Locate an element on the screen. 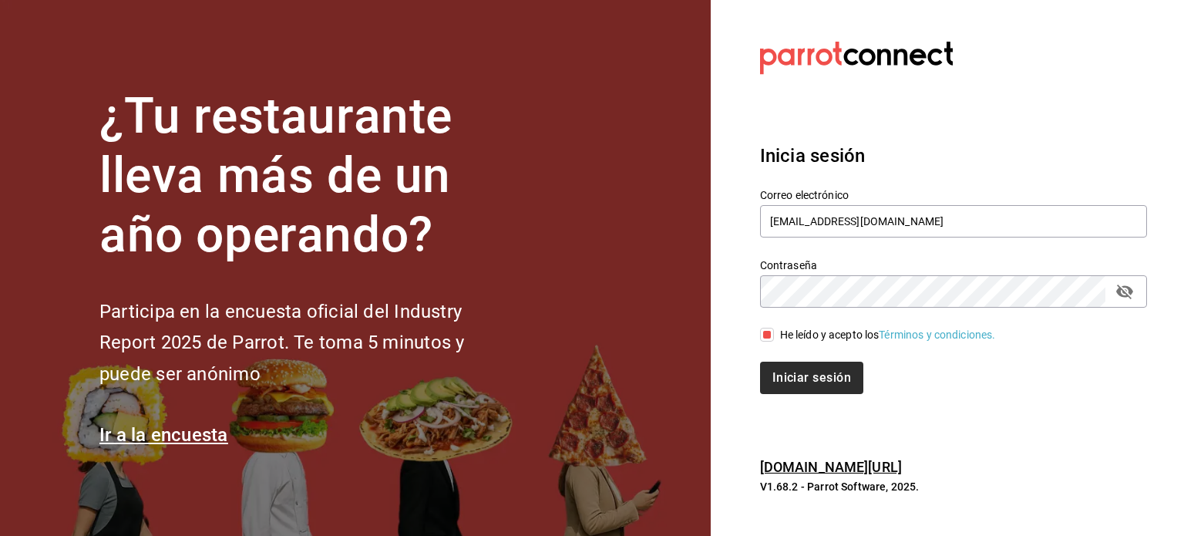 Image resolution: width=1184 pixels, height=536 pixels. div: He leído y acepto los is located at coordinates (888, 335).